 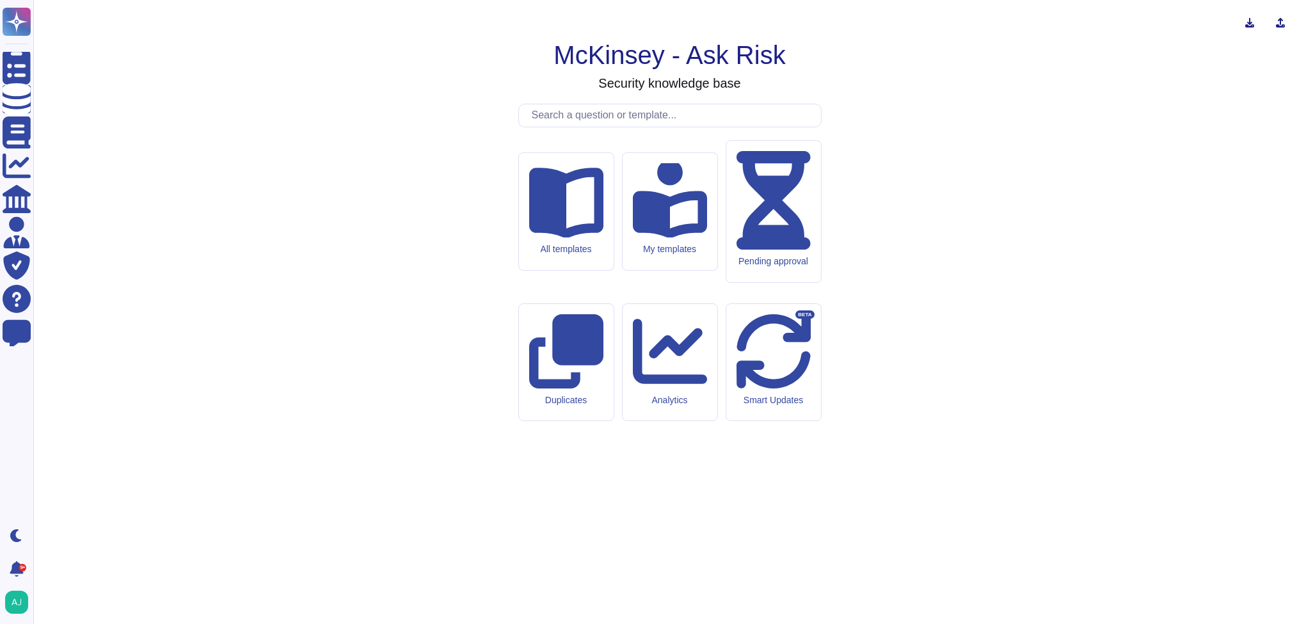 What do you see at coordinates (670, 249) in the screenshot?
I see `div: My templates` at bounding box center [670, 249].